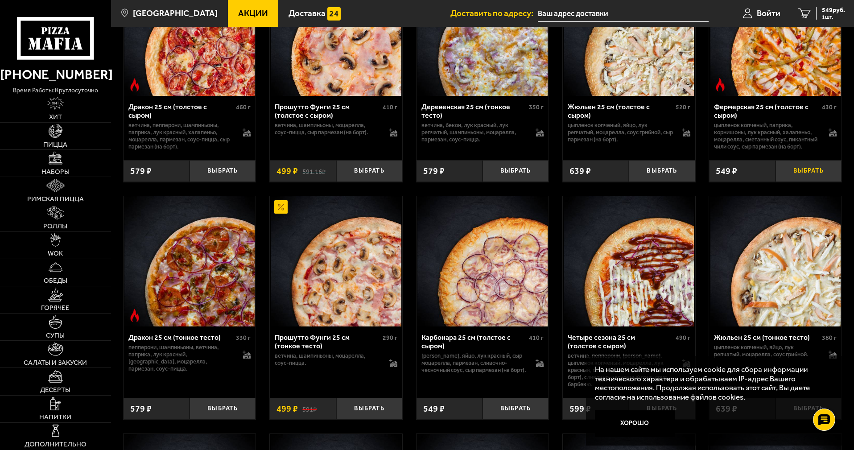 The width and height of the screenshot is (854, 450). What do you see at coordinates (767, 111) in the screenshot?
I see `div: Фермерская 25 см (толстое с сыром)` at bounding box center [767, 111].